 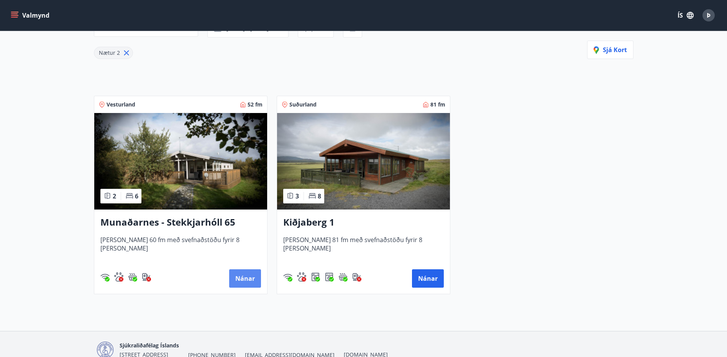 What do you see at coordinates (438, 105) in the screenshot?
I see `span: 81 fm` at bounding box center [438, 105].